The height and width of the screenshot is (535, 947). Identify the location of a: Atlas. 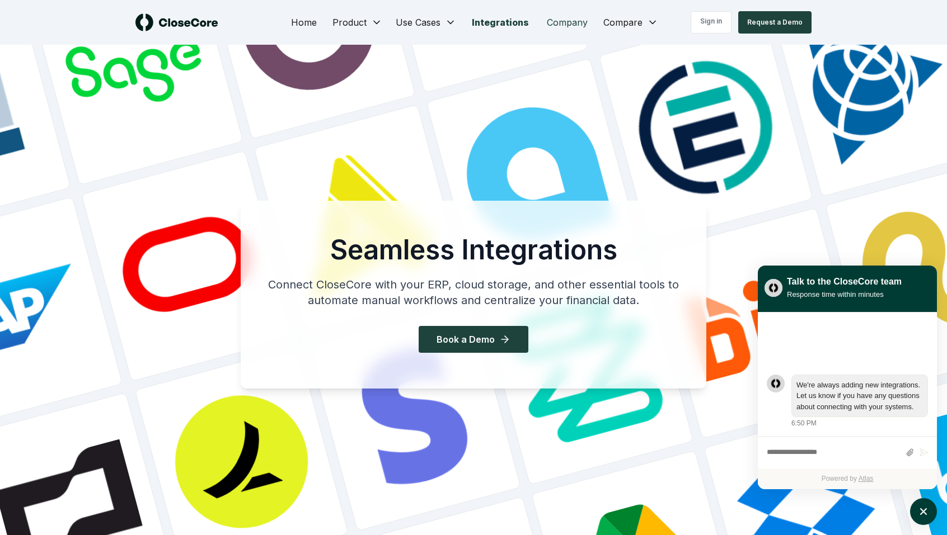
(866, 479).